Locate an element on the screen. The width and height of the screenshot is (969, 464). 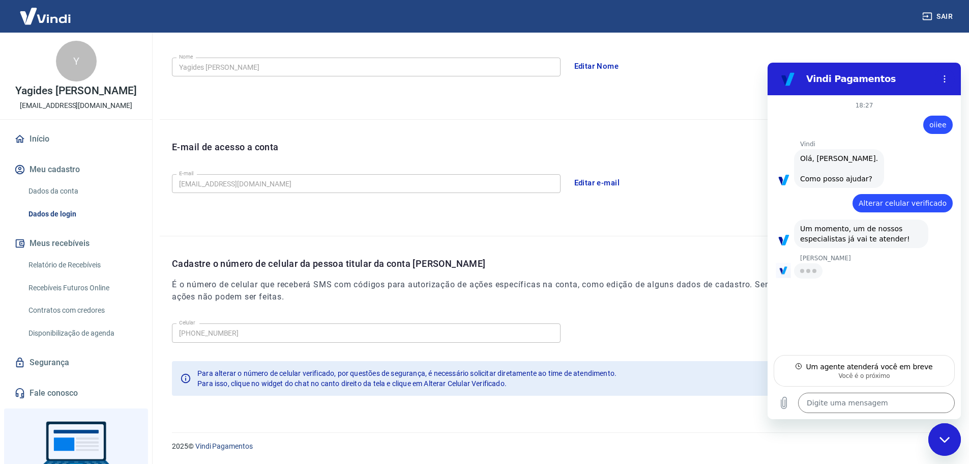
span: Um momento, um de nossos especialistas já vai te atender! is located at coordinates (88, 171).